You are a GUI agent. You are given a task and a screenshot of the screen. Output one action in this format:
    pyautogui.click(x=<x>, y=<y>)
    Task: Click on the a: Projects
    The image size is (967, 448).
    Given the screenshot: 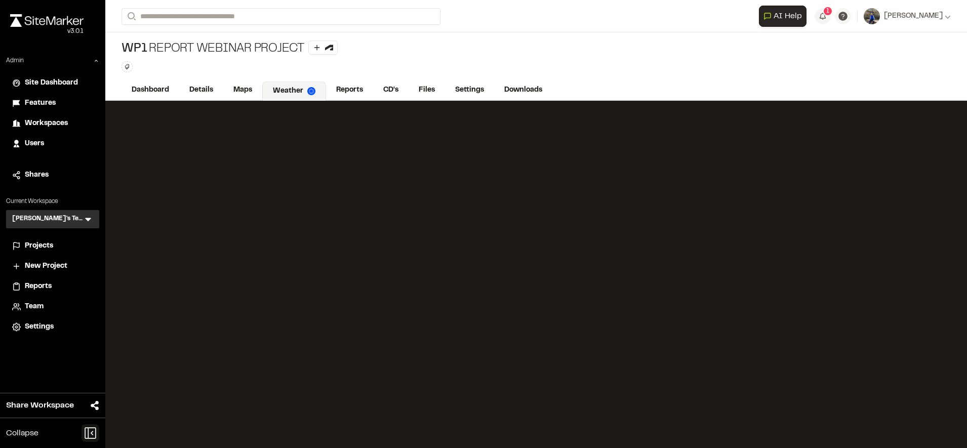 What is the action you would take?
    pyautogui.click(x=53, y=246)
    